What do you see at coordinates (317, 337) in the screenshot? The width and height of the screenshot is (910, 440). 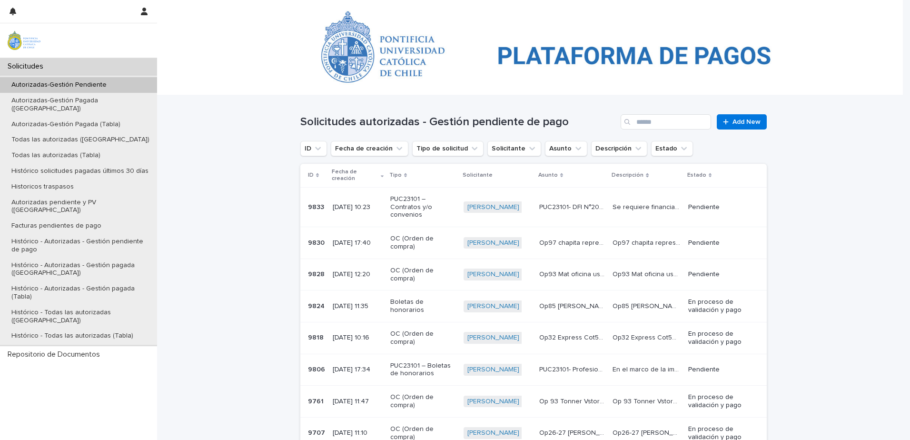 I see `p: 9818` at bounding box center [317, 337].